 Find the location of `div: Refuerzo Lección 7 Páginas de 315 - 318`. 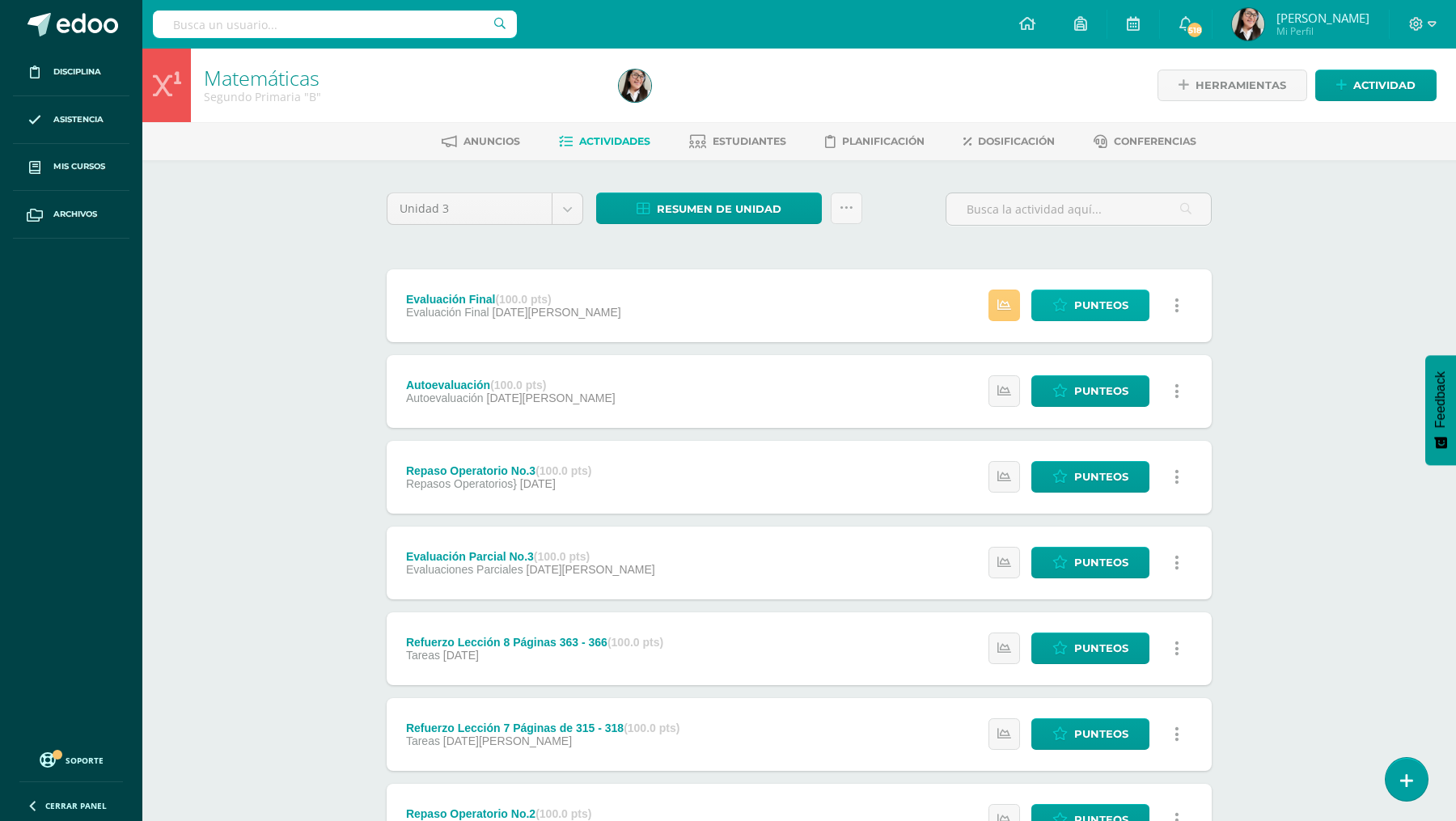

div: Refuerzo Lección 7 Páginas de 315 - 318 is located at coordinates (543, 728).